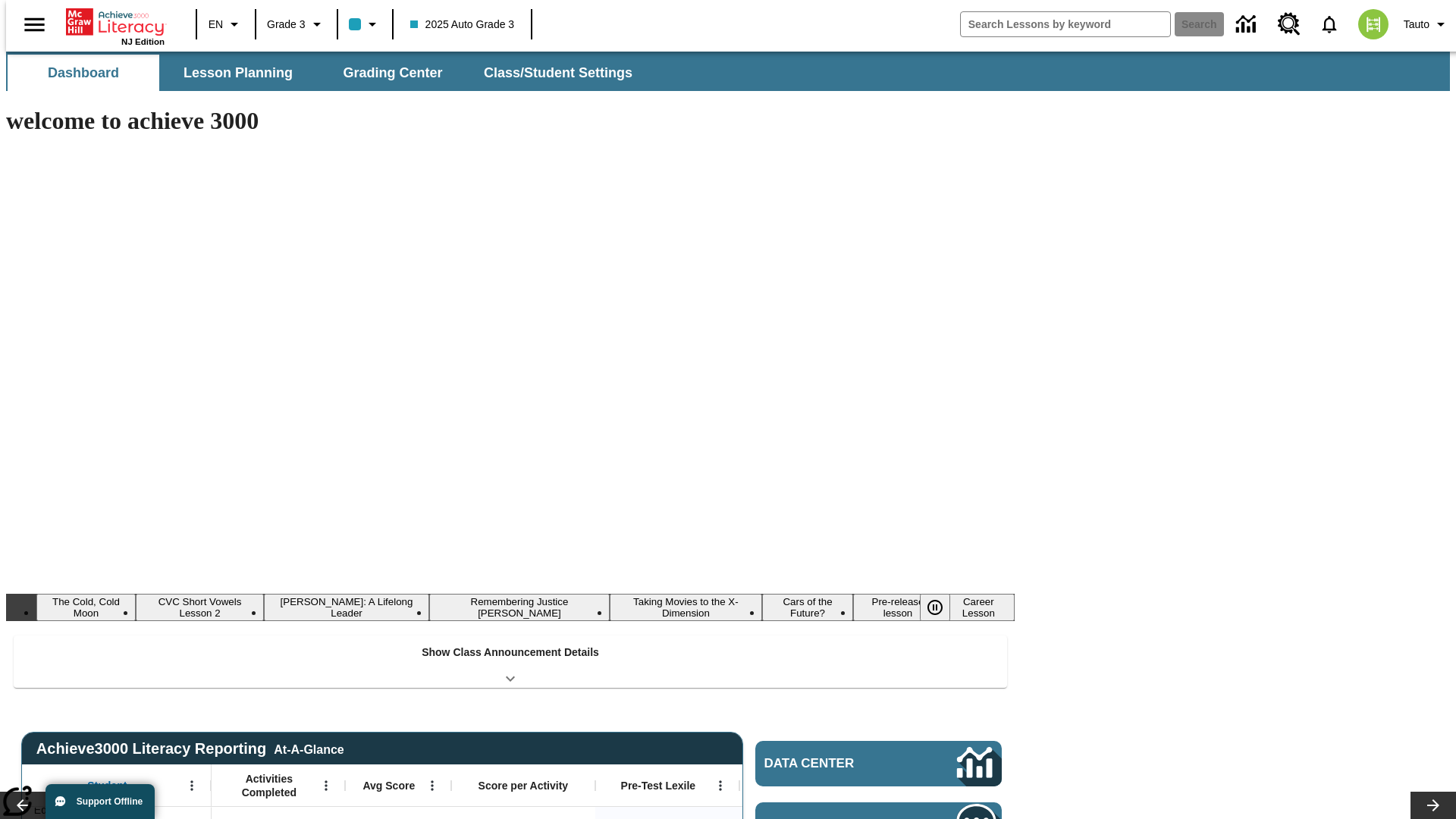  Describe the element at coordinates (392, 72) in the screenshot. I see `button: Grading Center` at that location.